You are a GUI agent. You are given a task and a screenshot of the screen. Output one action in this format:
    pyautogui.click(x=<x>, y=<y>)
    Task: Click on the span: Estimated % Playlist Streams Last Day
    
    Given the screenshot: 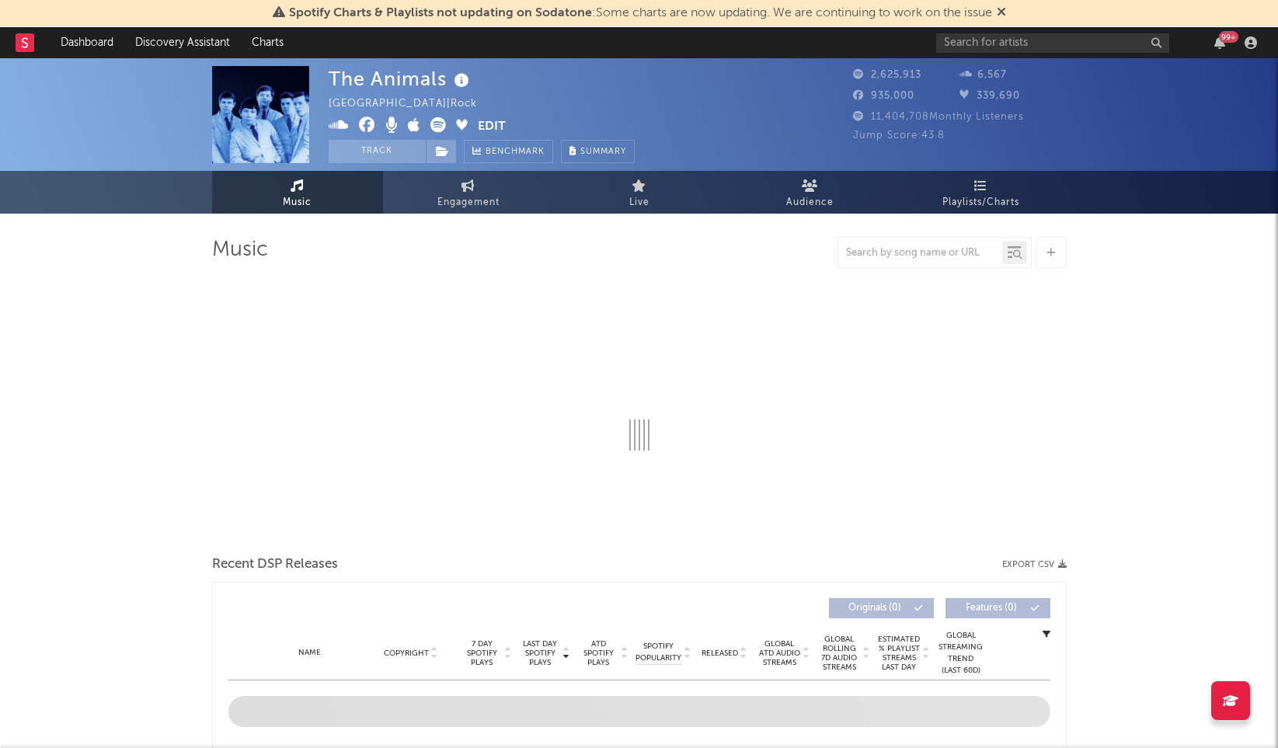 What is the action you would take?
    pyautogui.click(x=899, y=653)
    